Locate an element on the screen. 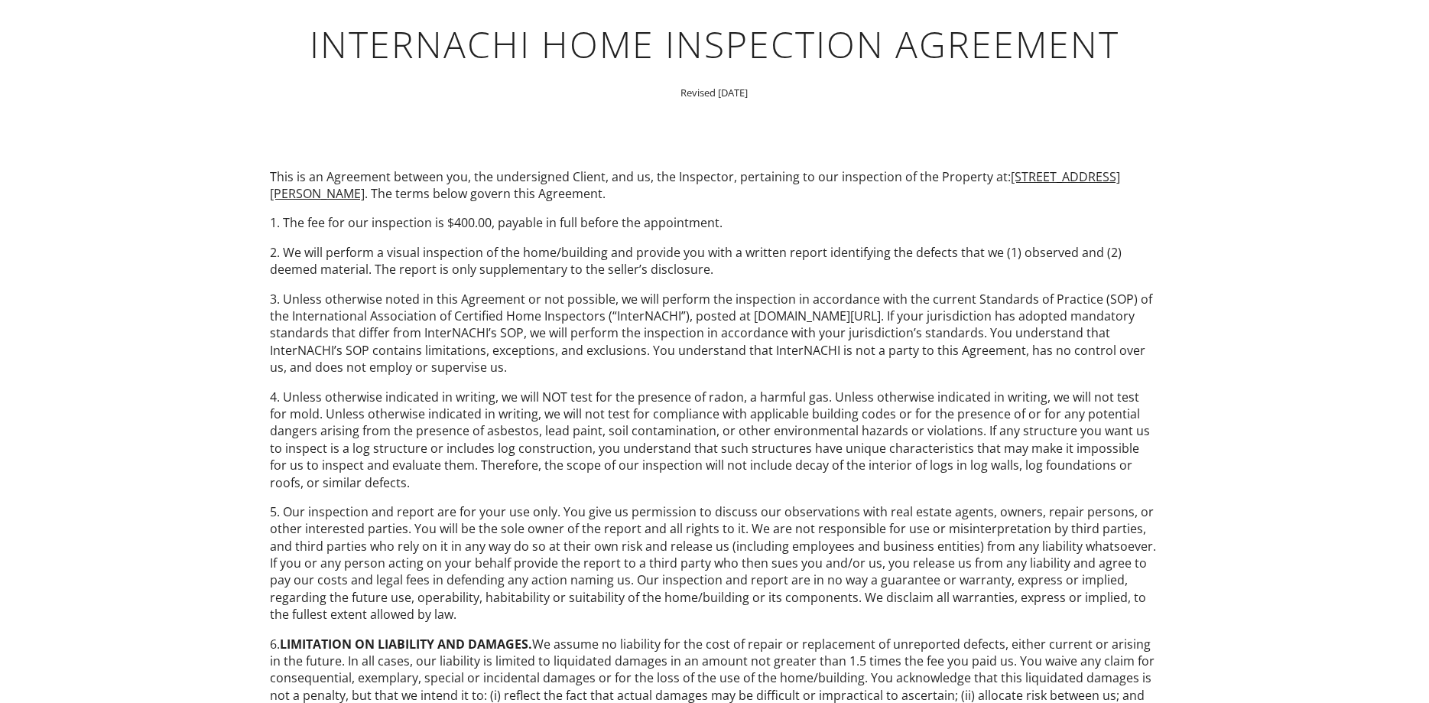 This screenshot has height=703, width=1429. span: LIMITATION ON LIABILITY AND DAMAGES. is located at coordinates (406, 644).